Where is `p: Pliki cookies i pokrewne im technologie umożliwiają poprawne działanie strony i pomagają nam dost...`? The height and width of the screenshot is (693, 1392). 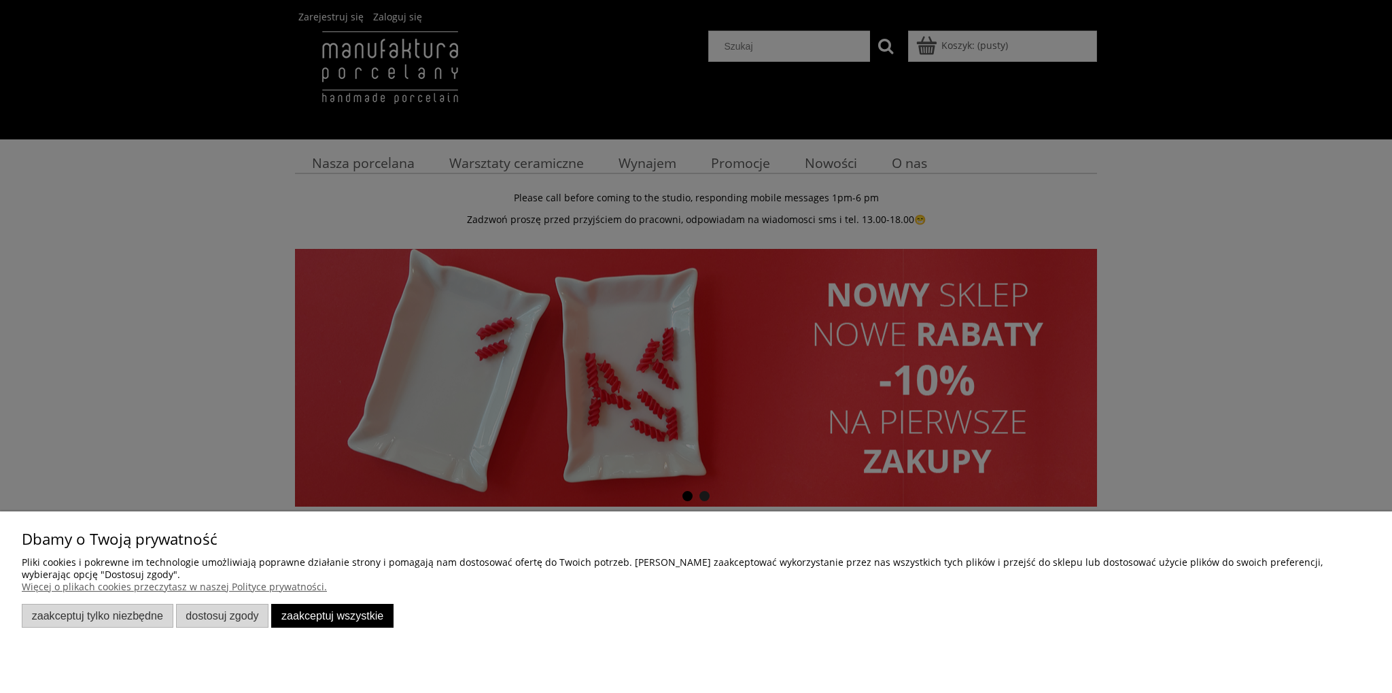 p: Pliki cookies i pokrewne im technologie umożliwiają poprawne działanie strony i pomagają nam dost... is located at coordinates (696, 568).